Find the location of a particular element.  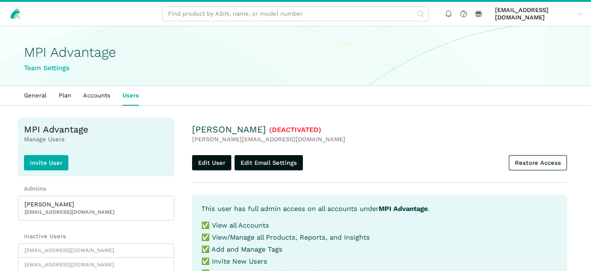

a: Restore Access is located at coordinates (538, 163).